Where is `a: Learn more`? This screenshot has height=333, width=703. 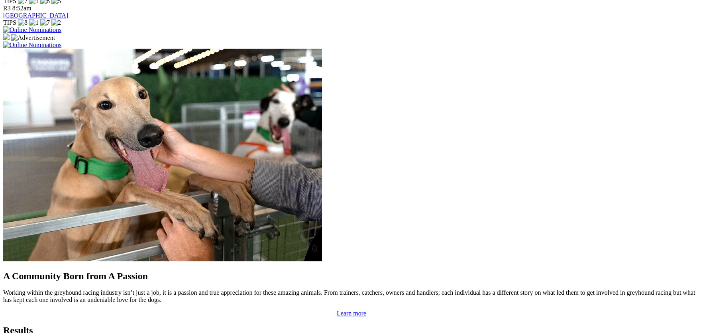
a: Learn more is located at coordinates (351, 313).